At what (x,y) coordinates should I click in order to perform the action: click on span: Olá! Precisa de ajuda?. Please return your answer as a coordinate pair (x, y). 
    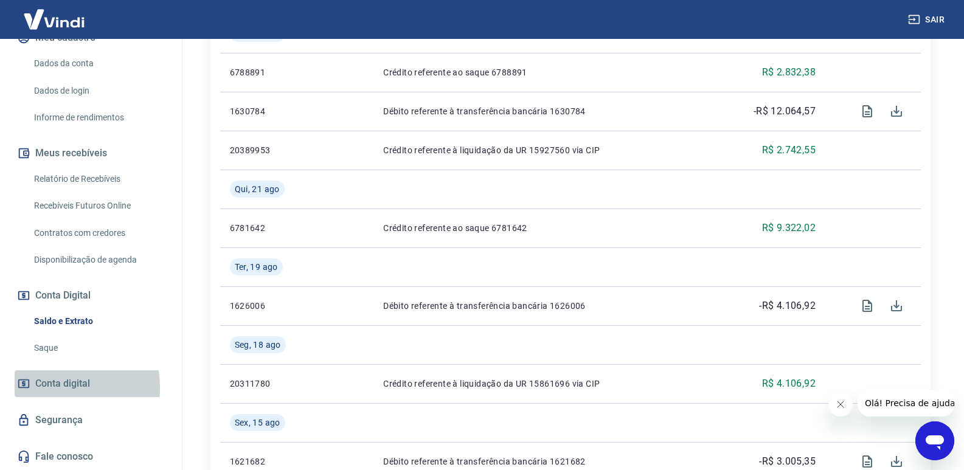
    Looking at the image, I should click on (55, 13).